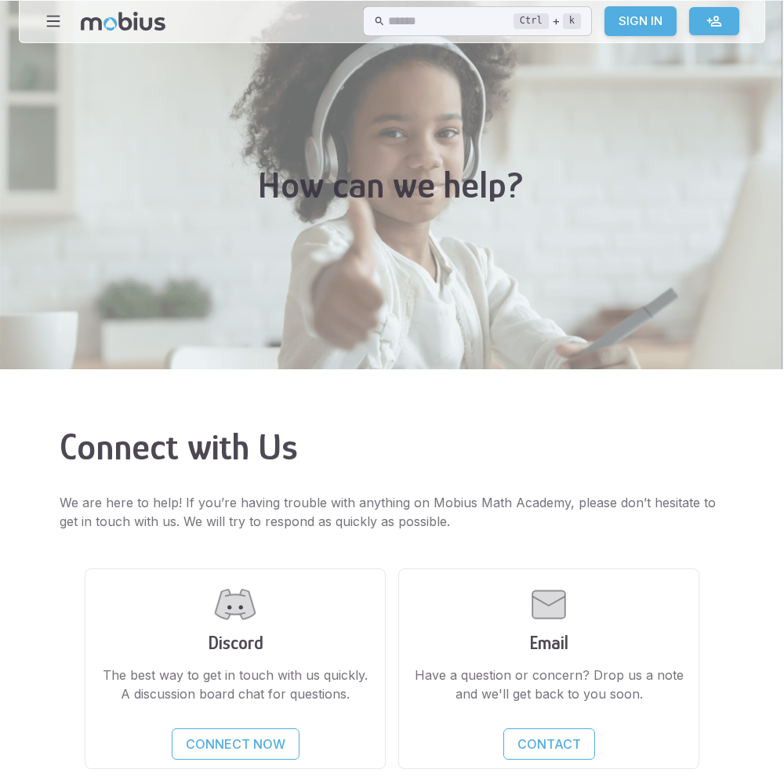 Image resolution: width=784 pixels, height=784 pixels. I want to click on p: The best way to get in touch with us quickly. A discussion board chat for questions., so click(235, 685).